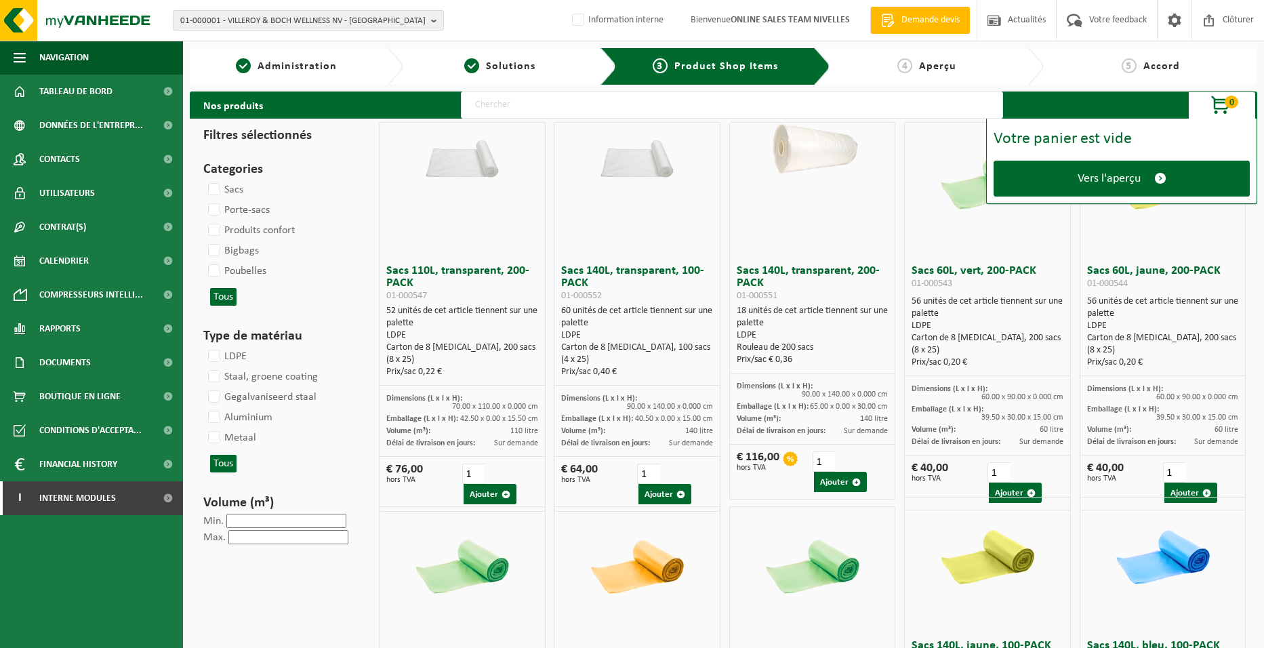 This screenshot has width=1264, height=648. Describe the element at coordinates (660, 66) in the screenshot. I see `span: 3` at that location.